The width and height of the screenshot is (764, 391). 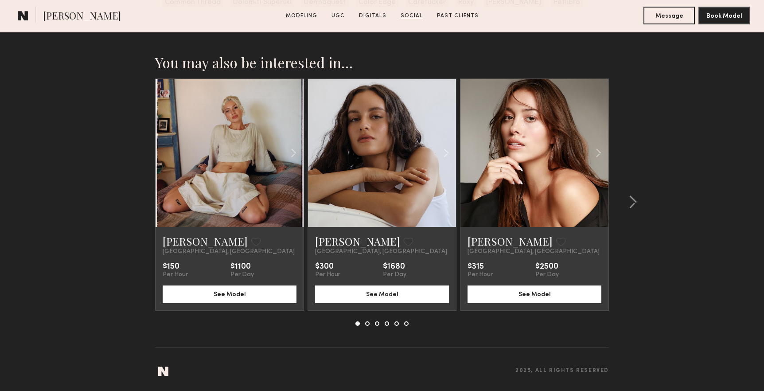 I want to click on a: UGC, so click(x=338, y=16).